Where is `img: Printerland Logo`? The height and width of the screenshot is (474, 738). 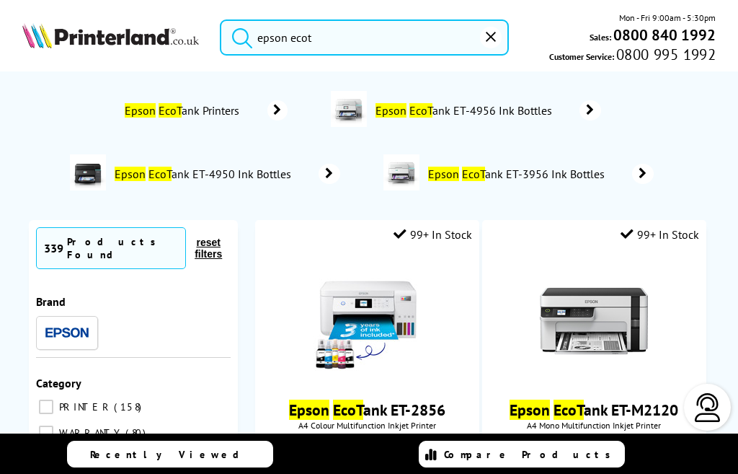
img: Printerland Logo is located at coordinates (110, 35).